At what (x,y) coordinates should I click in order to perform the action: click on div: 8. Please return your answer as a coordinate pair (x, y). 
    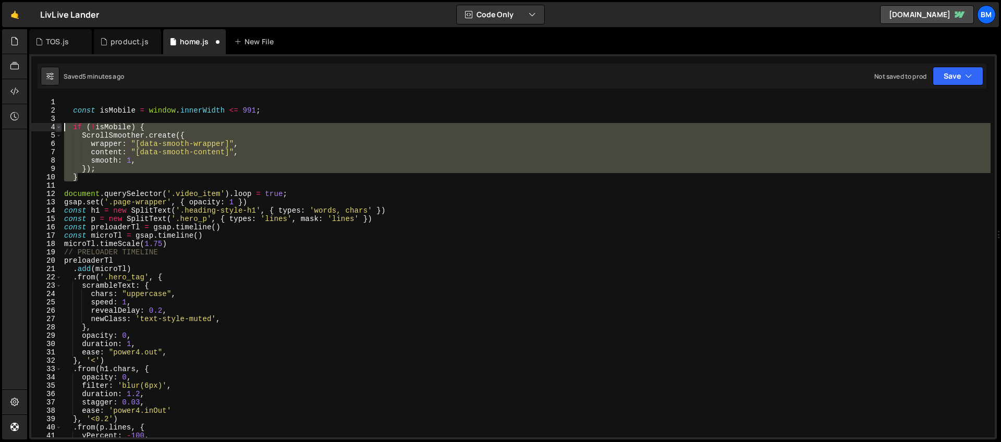
    Looking at the image, I should click on (46, 161).